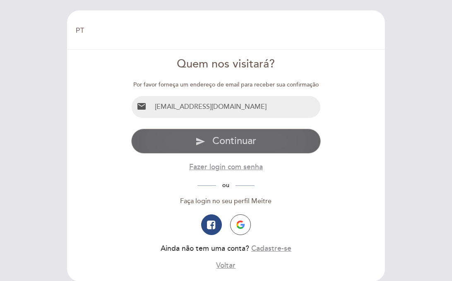 The height and width of the screenshot is (281, 452). What do you see at coordinates (200, 142) in the screenshot?
I see `i: send` at bounding box center [200, 142].